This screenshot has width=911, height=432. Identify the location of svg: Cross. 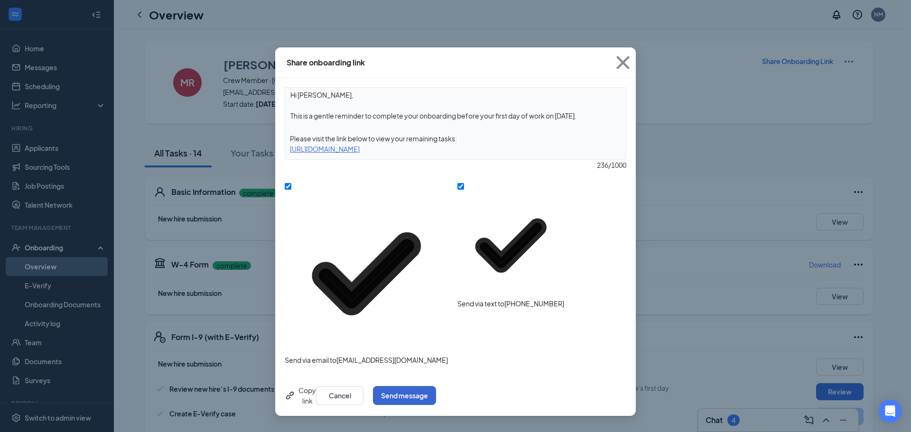
(623, 63).